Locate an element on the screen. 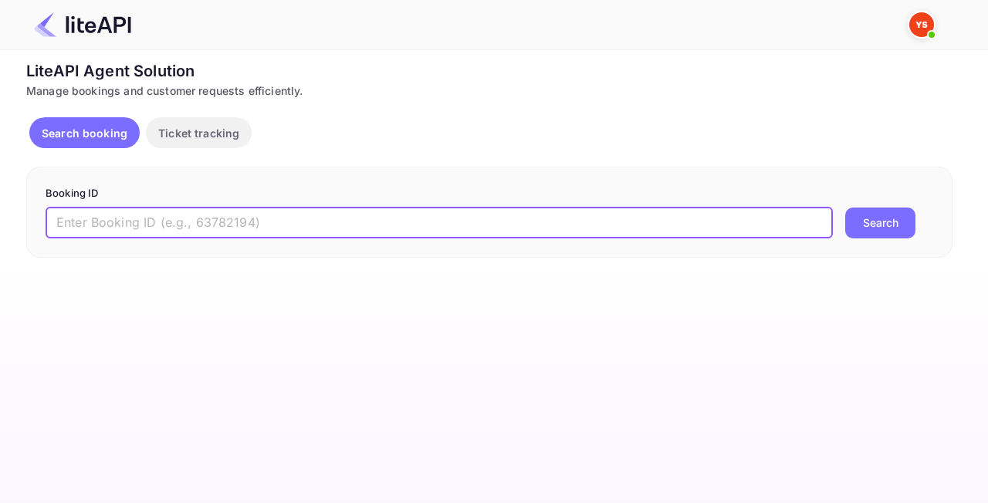 The image size is (988, 503). input: Enter Booking ID (e.g., 63782194) is located at coordinates (439, 223).